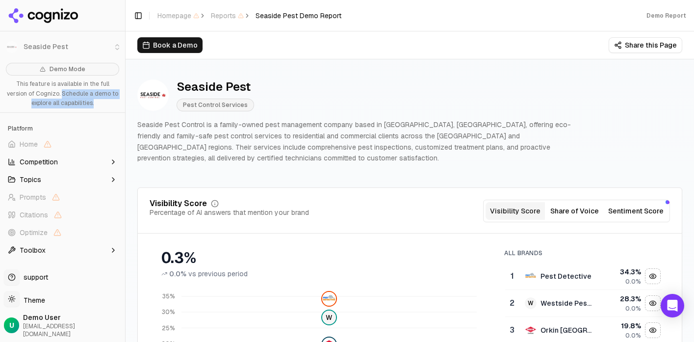  What do you see at coordinates (298, 16) in the screenshot?
I see `span: Seaside Pest Demo Report` at bounding box center [298, 16].